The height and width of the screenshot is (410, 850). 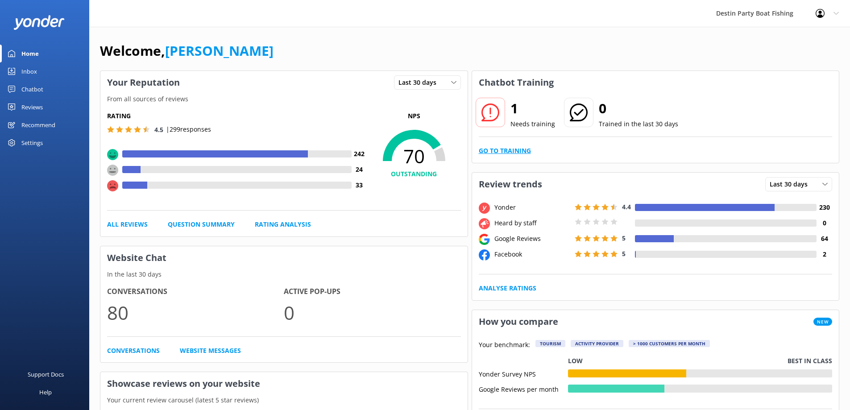 I want to click on p: Your benchmark:, so click(x=504, y=345).